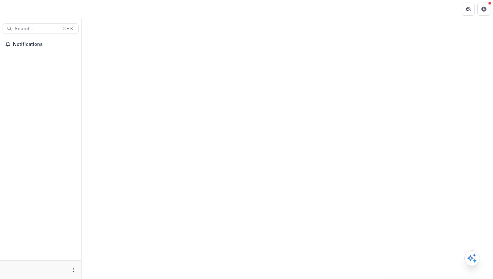 The image size is (493, 279). Describe the element at coordinates (37, 29) in the screenshot. I see `span: Search...` at that location.